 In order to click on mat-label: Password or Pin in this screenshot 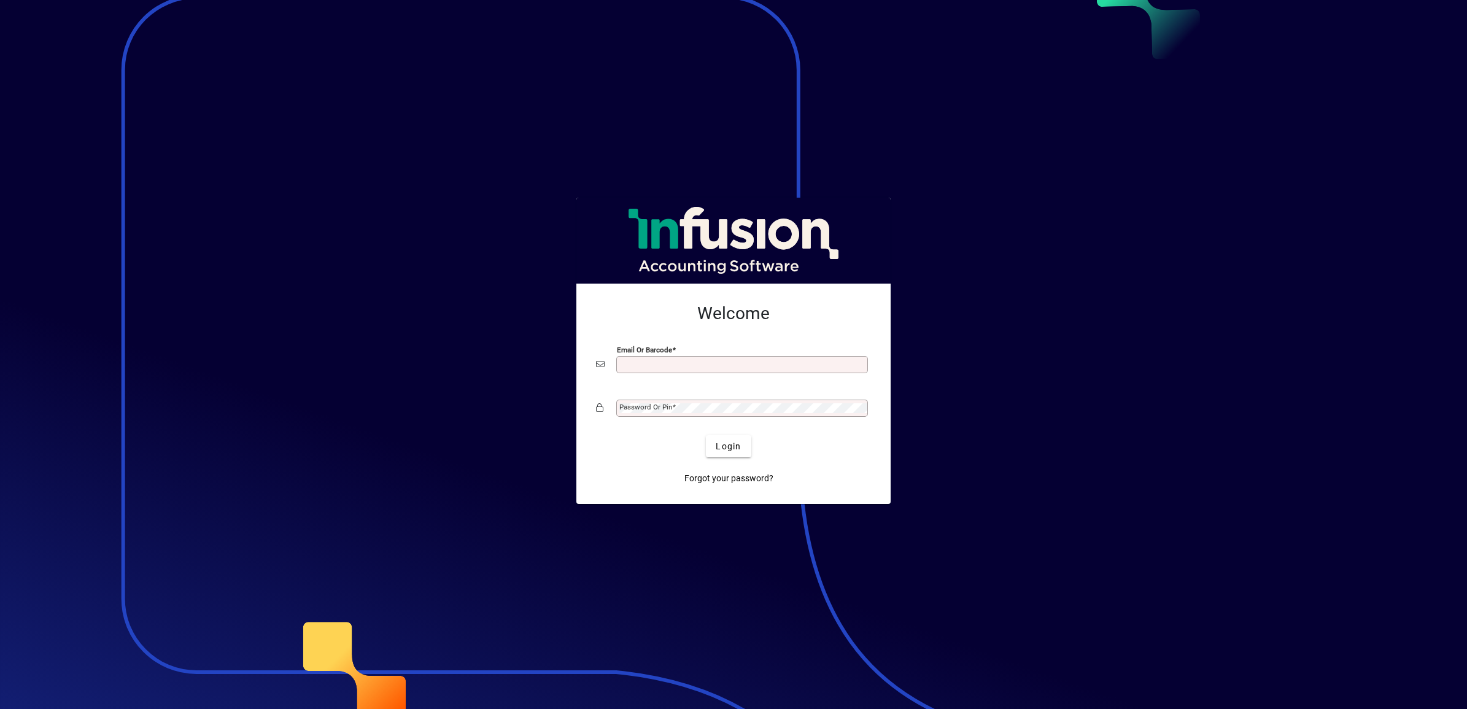, I will do `click(646, 407)`.